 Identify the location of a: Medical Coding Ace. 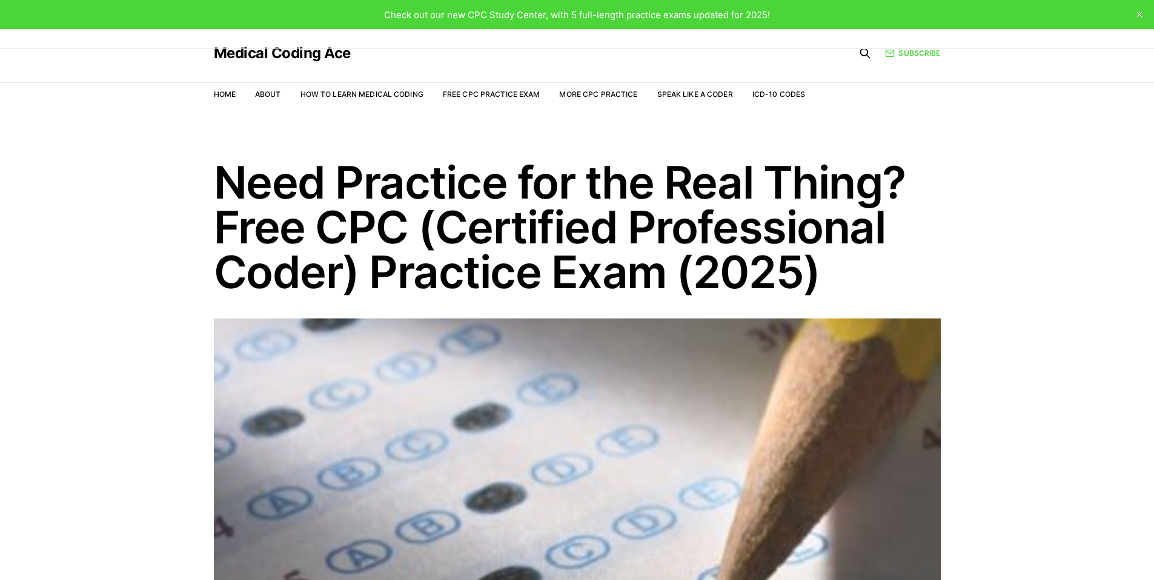
(282, 53).